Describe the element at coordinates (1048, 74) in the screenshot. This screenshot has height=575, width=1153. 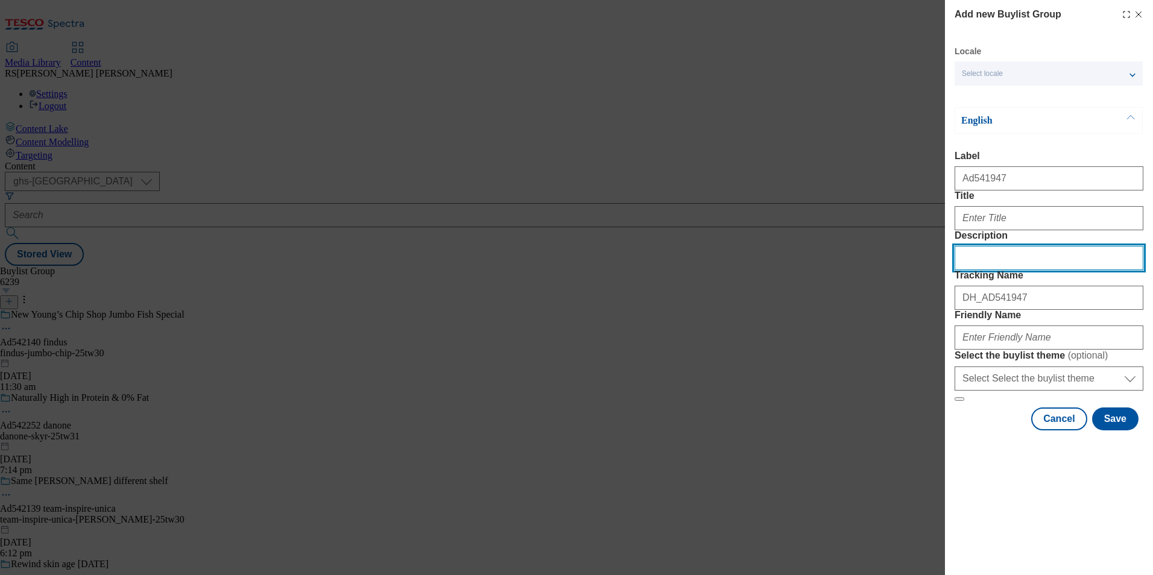
I see `button: Select locale` at that location.